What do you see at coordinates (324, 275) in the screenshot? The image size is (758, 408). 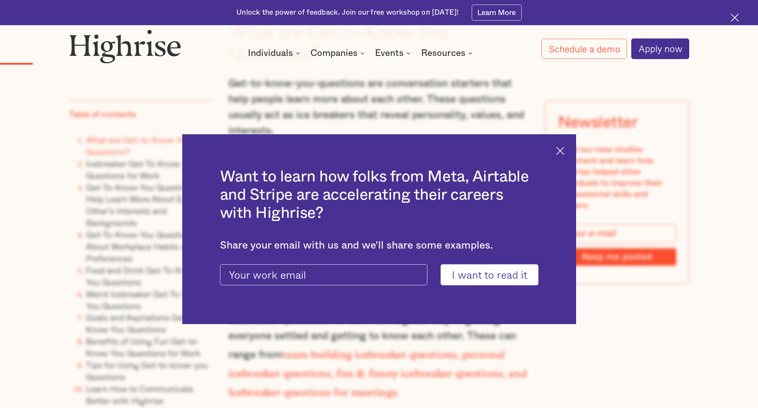 I see `input: Your work email` at bounding box center [324, 275].